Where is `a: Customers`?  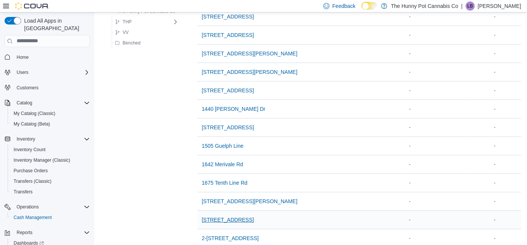 a: Customers is located at coordinates (28, 88).